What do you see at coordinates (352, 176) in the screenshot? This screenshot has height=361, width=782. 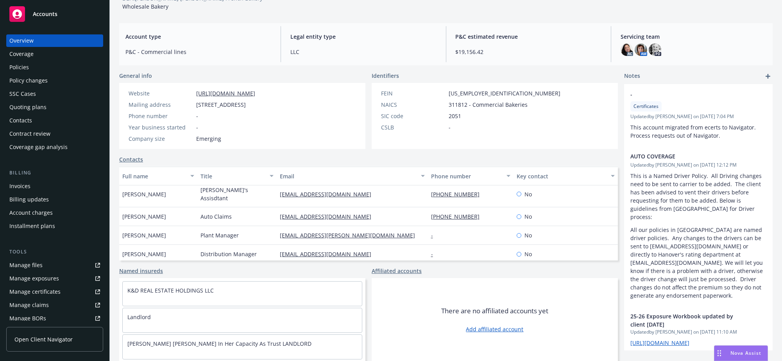 I see `button: Email` at bounding box center [352, 176].